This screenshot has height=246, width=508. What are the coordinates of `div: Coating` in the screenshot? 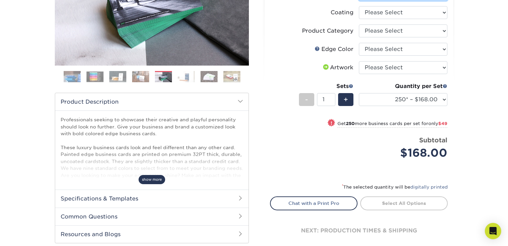 It's located at (342, 13).